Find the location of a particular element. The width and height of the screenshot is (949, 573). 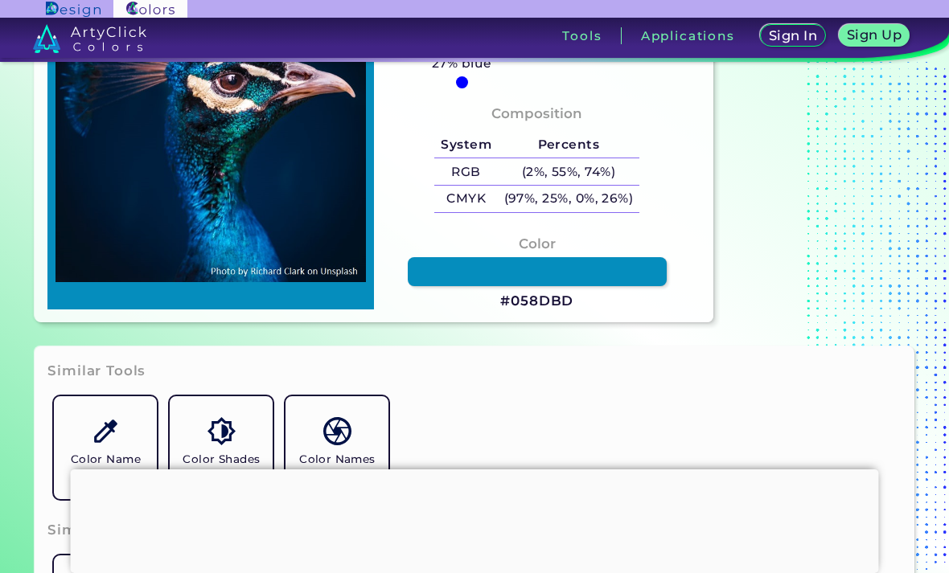

h3: Similar Tools is located at coordinates (97, 372).